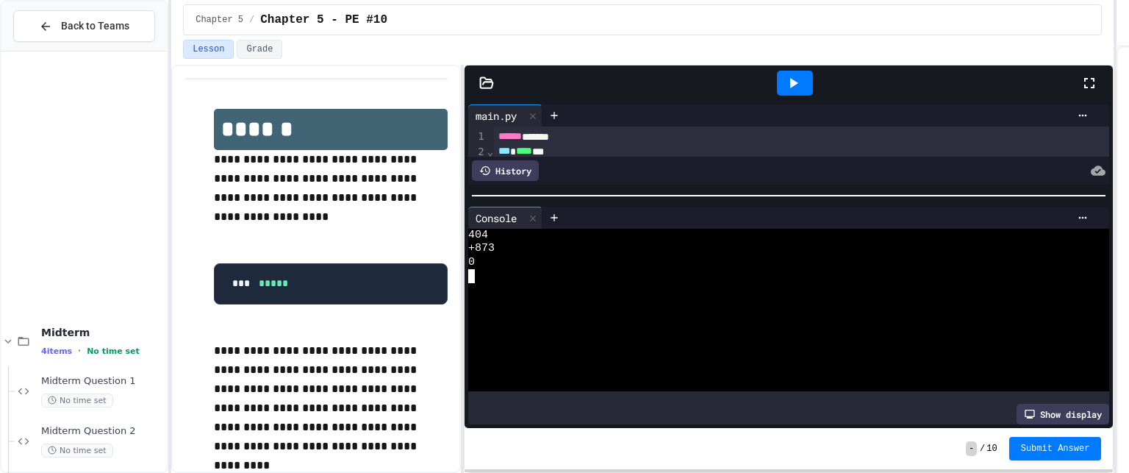 This screenshot has height=473, width=1129. Describe the element at coordinates (1055, 448) in the screenshot. I see `button: Submit Answer` at that location.